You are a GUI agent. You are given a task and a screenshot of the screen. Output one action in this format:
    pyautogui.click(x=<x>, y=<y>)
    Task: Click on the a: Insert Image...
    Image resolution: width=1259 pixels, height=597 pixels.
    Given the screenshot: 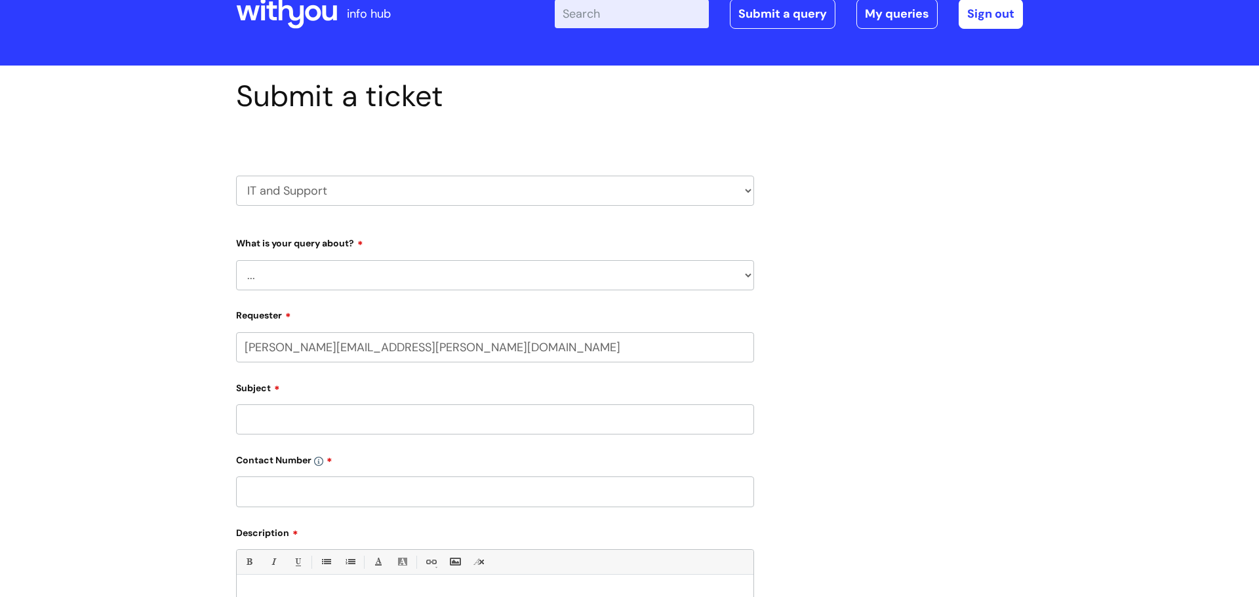 What is the action you would take?
    pyautogui.click(x=454, y=562)
    